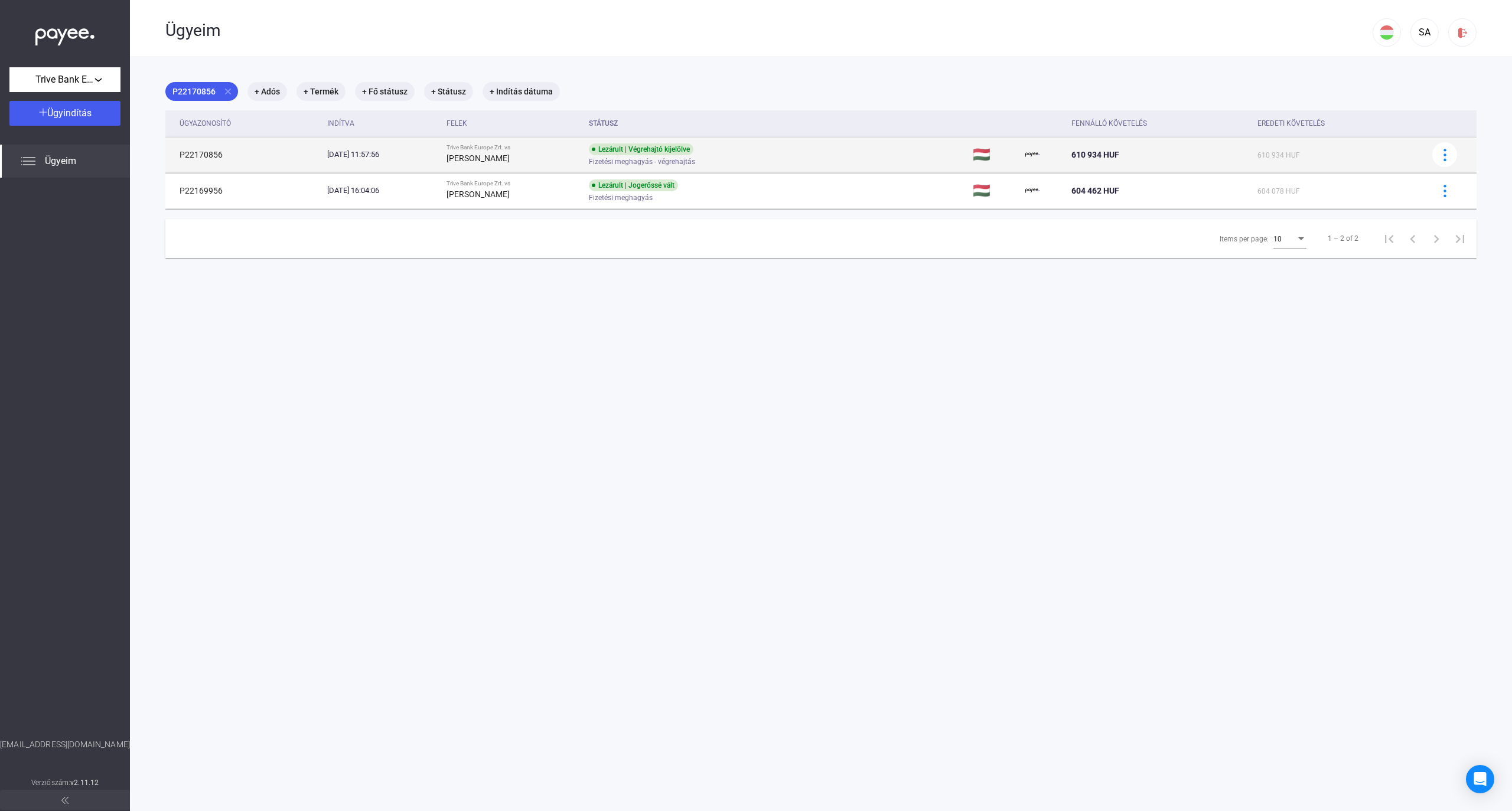  Describe the element at coordinates (69, 113) in the screenshot. I see `span: Ügyindítás` at that location.